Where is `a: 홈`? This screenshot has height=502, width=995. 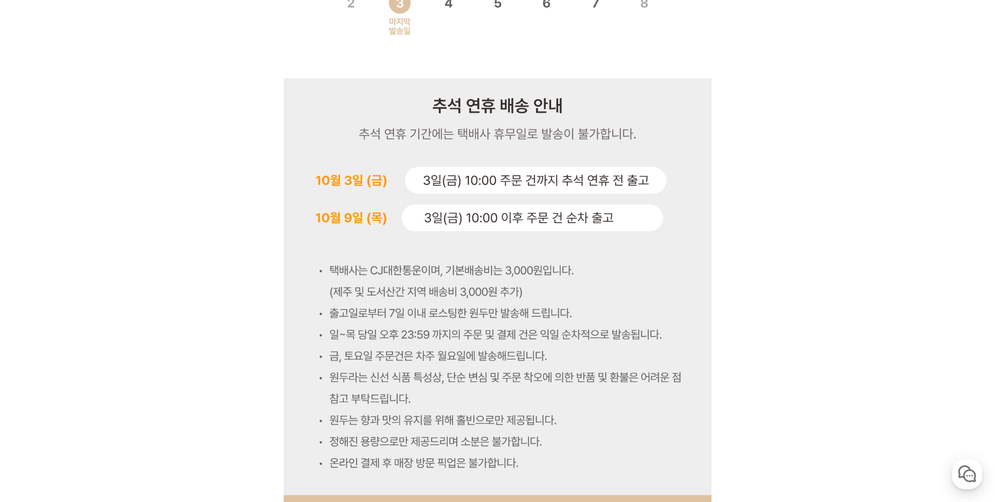
a: 홈 is located at coordinates (37, 353).